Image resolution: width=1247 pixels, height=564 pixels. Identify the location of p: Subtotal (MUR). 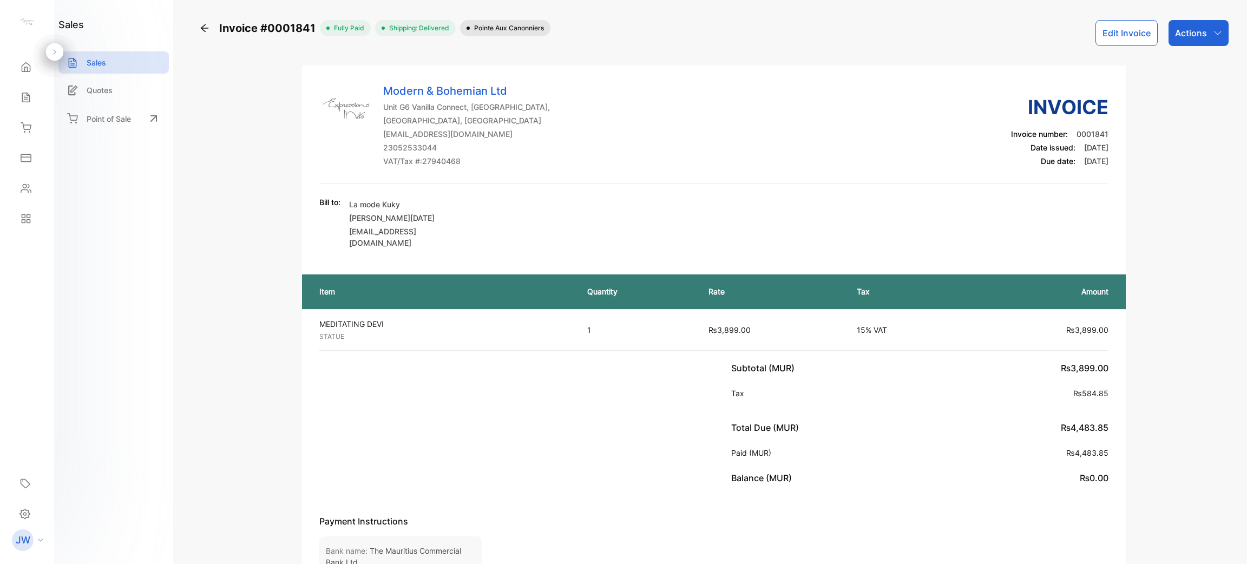
(765, 368).